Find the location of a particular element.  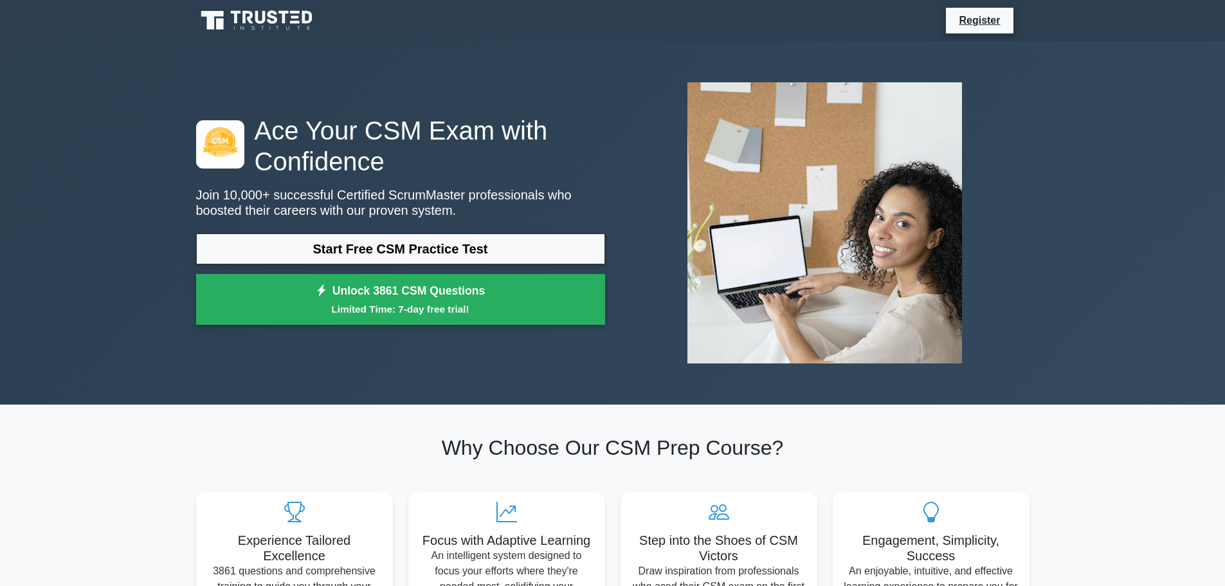

h1: Ace Your CSM Exam with Confidence is located at coordinates (401, 146).